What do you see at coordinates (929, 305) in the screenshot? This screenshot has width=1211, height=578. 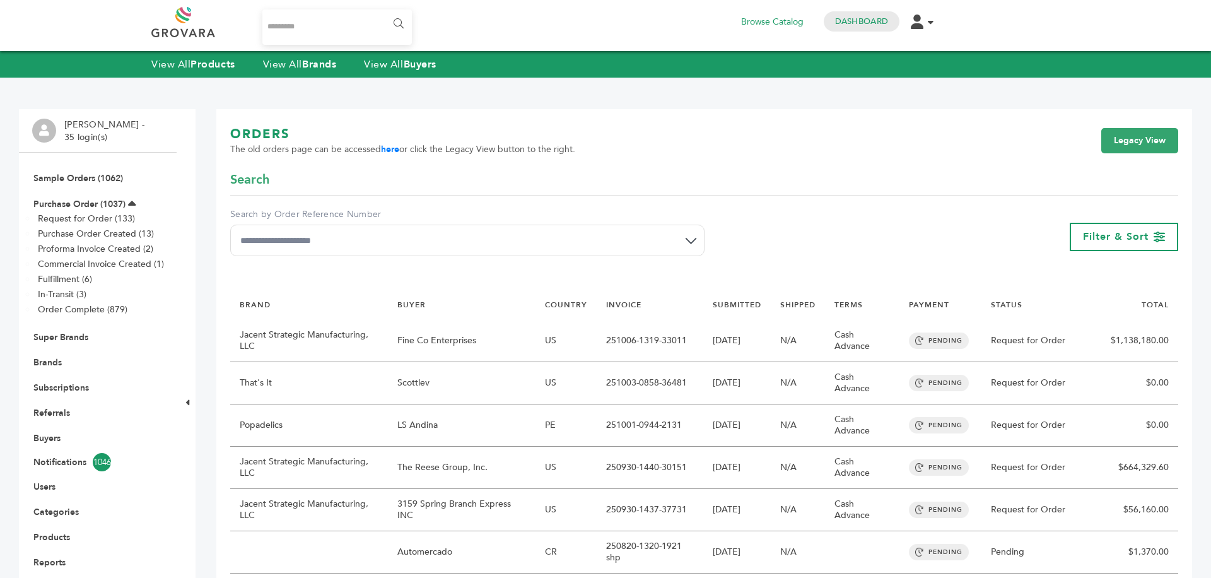 I see `a: PAYMENT` at bounding box center [929, 305].